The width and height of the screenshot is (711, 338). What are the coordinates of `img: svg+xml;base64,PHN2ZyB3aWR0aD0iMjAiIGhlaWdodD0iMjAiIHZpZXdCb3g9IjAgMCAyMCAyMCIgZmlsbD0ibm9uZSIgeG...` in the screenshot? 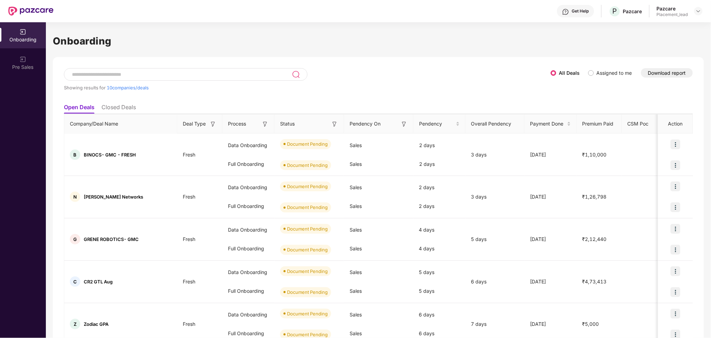 It's located at (23, 32).